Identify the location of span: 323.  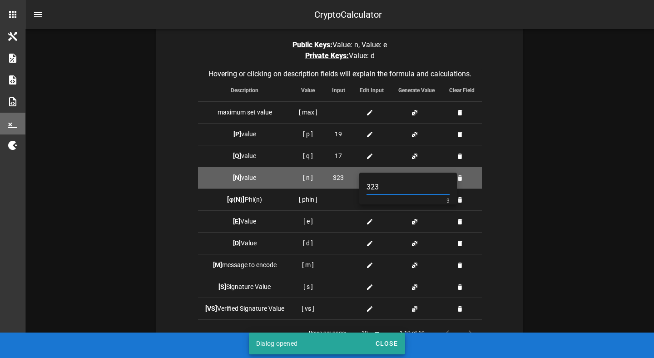
(338, 178).